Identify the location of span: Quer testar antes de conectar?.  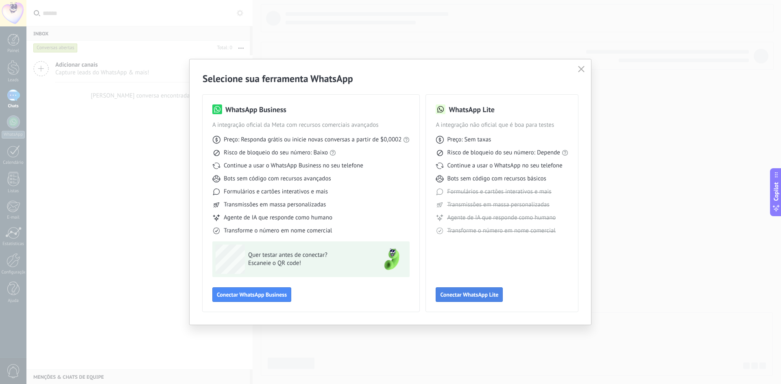
(308, 255).